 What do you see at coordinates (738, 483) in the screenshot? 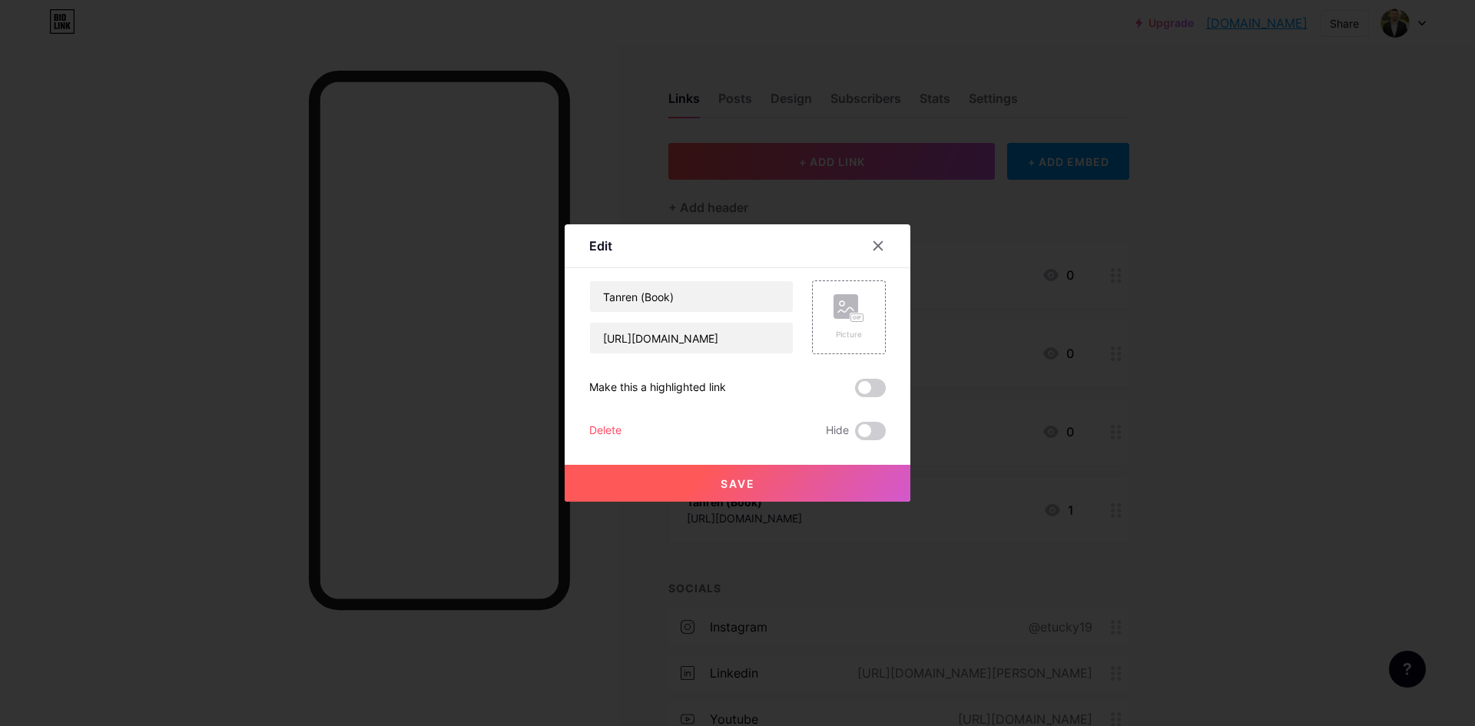
I see `button: Save` at bounding box center [738, 483].